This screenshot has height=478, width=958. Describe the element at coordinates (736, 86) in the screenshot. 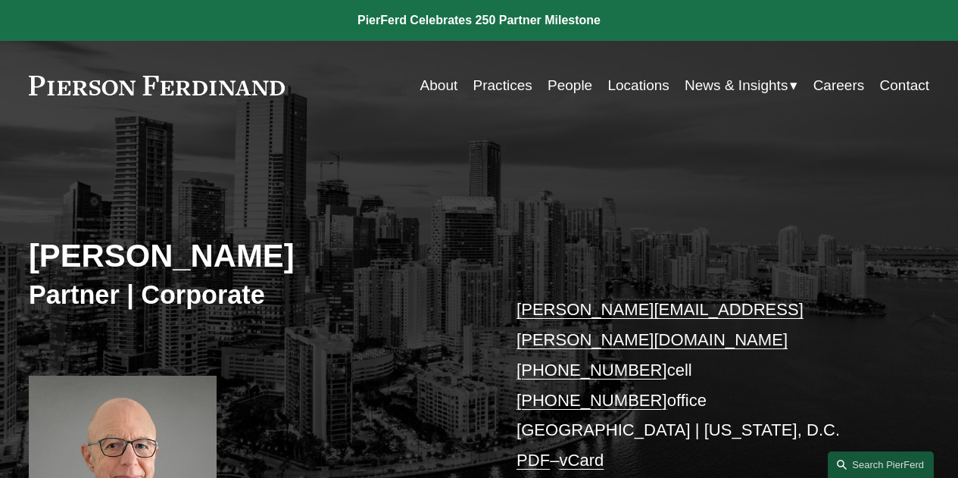

I see `span: News & Insights` at that location.